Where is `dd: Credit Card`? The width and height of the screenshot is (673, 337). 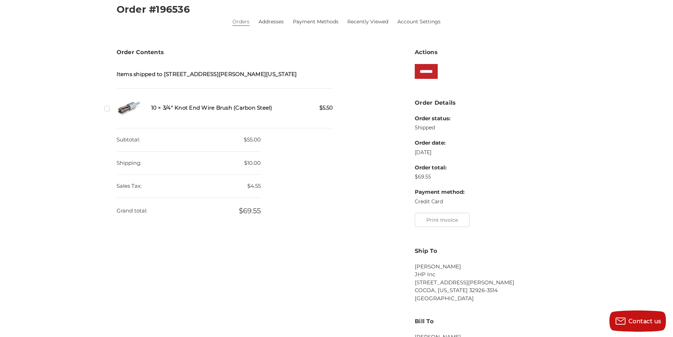
dd: Credit Card is located at coordinates (439, 201).